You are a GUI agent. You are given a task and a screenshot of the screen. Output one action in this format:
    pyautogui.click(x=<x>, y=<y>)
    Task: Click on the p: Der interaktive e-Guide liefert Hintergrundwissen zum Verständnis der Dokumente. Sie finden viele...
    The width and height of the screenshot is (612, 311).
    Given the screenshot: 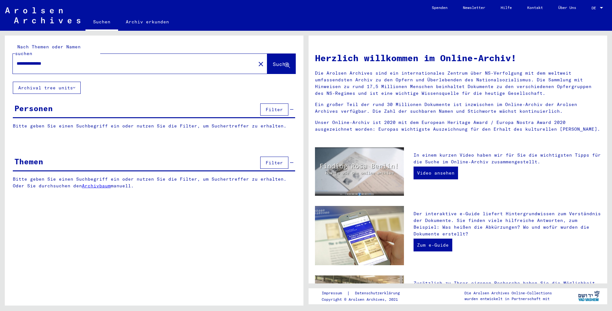 What is the action you would take?
    pyautogui.click(x=507, y=224)
    